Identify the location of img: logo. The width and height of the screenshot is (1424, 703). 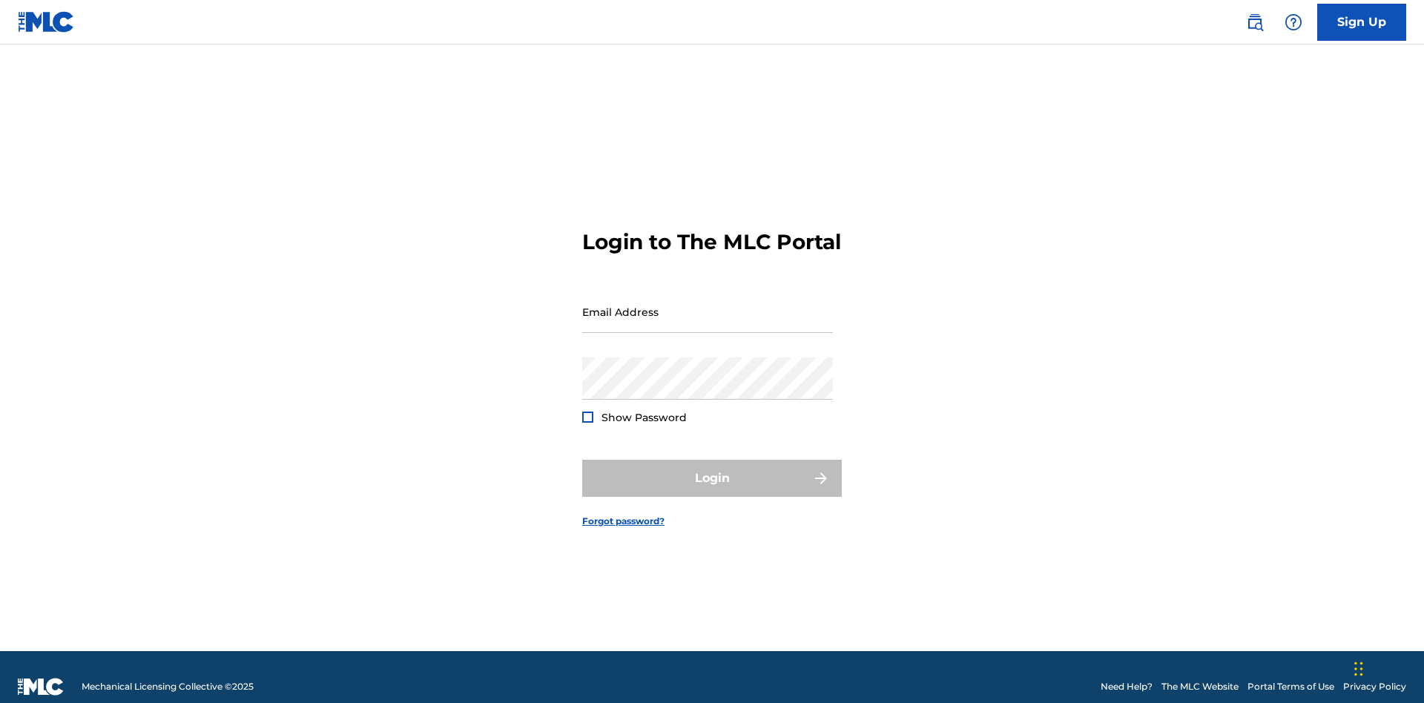
(41, 687).